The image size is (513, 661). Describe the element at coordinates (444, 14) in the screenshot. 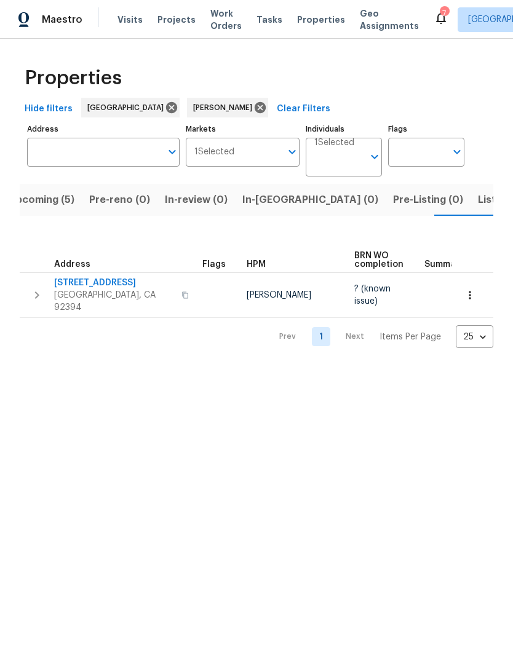

I see `div: 7` at that location.